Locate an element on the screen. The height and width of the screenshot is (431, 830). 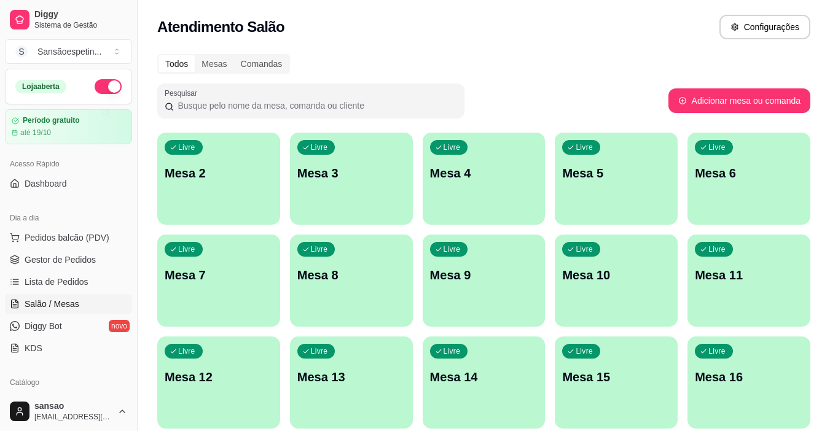
p: Mesa 10 is located at coordinates (616, 275).